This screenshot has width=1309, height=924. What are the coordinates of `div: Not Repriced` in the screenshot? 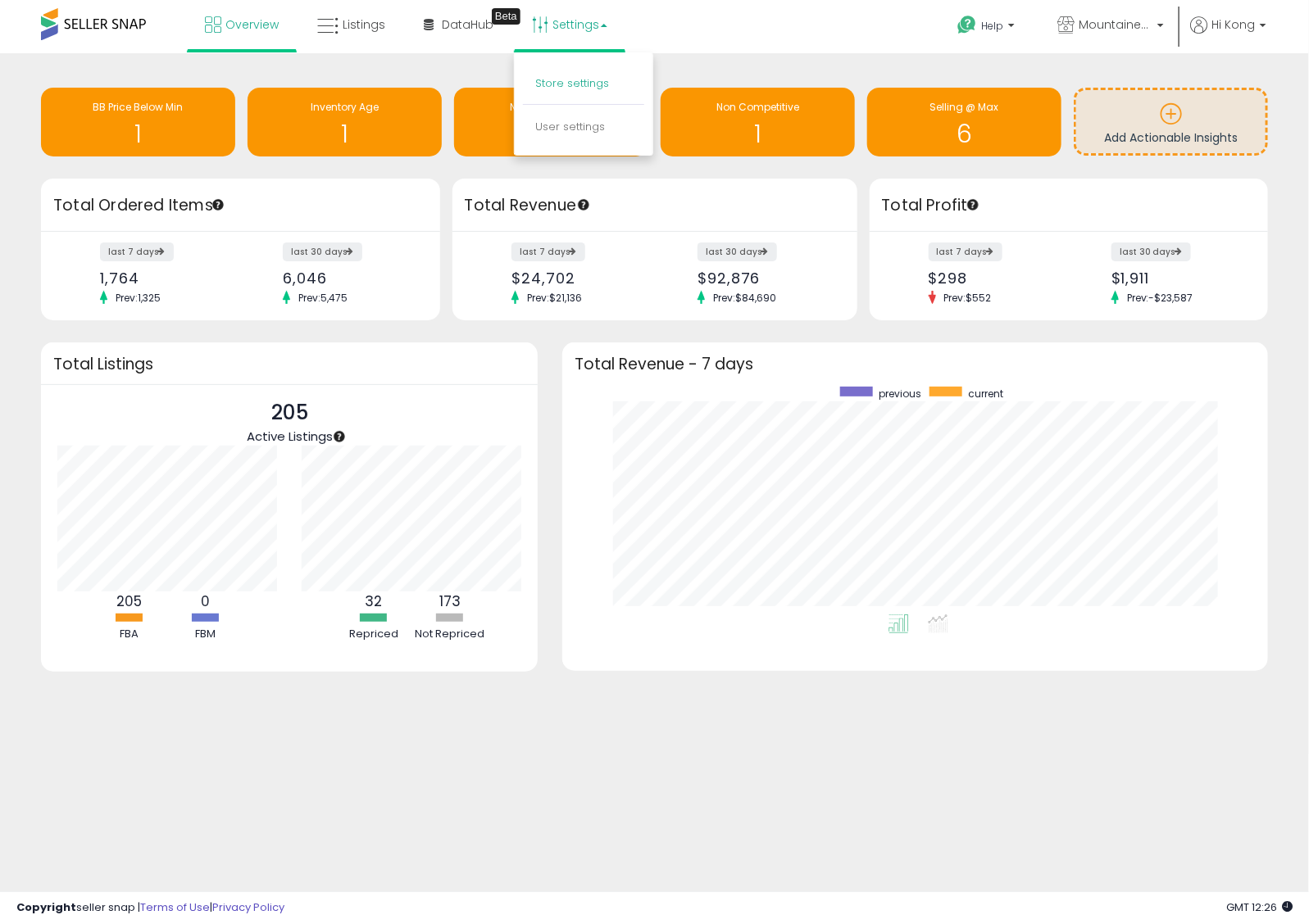 It's located at (450, 634).